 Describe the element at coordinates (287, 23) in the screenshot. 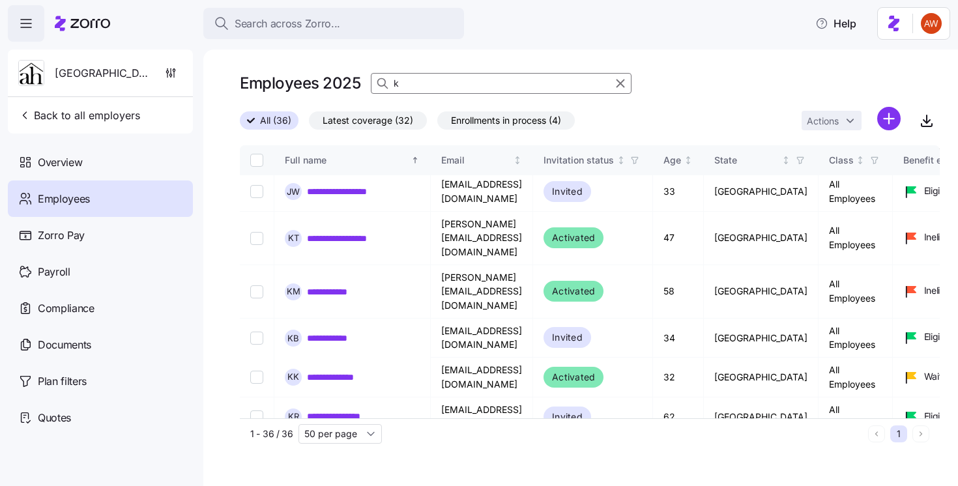

I see `span: Search across Zorro...` at that location.